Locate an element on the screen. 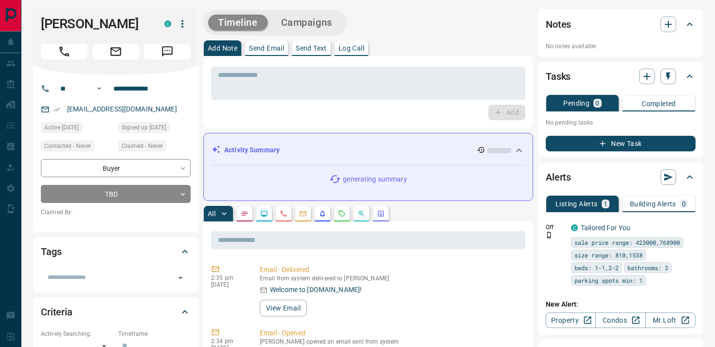  p: All is located at coordinates (211, 213).